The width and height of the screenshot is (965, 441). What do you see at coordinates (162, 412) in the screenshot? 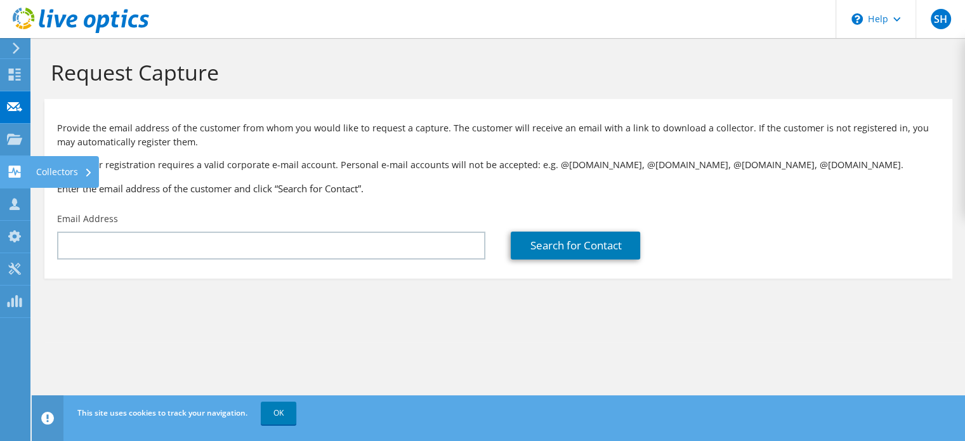
I see `span: This site uses cookies to track your navigation.` at bounding box center [162, 412].